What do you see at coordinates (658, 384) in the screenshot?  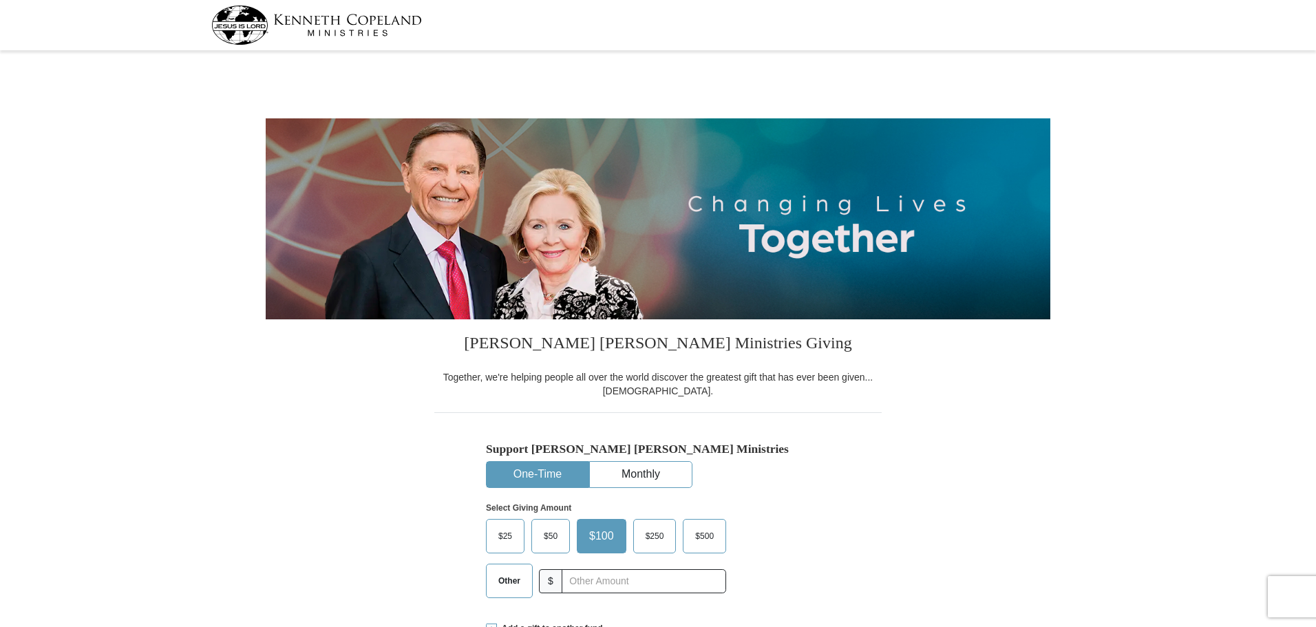 I see `div: Together, we're helping people all over the world discover the greatest gift that has ever been g...` at bounding box center [658, 384].